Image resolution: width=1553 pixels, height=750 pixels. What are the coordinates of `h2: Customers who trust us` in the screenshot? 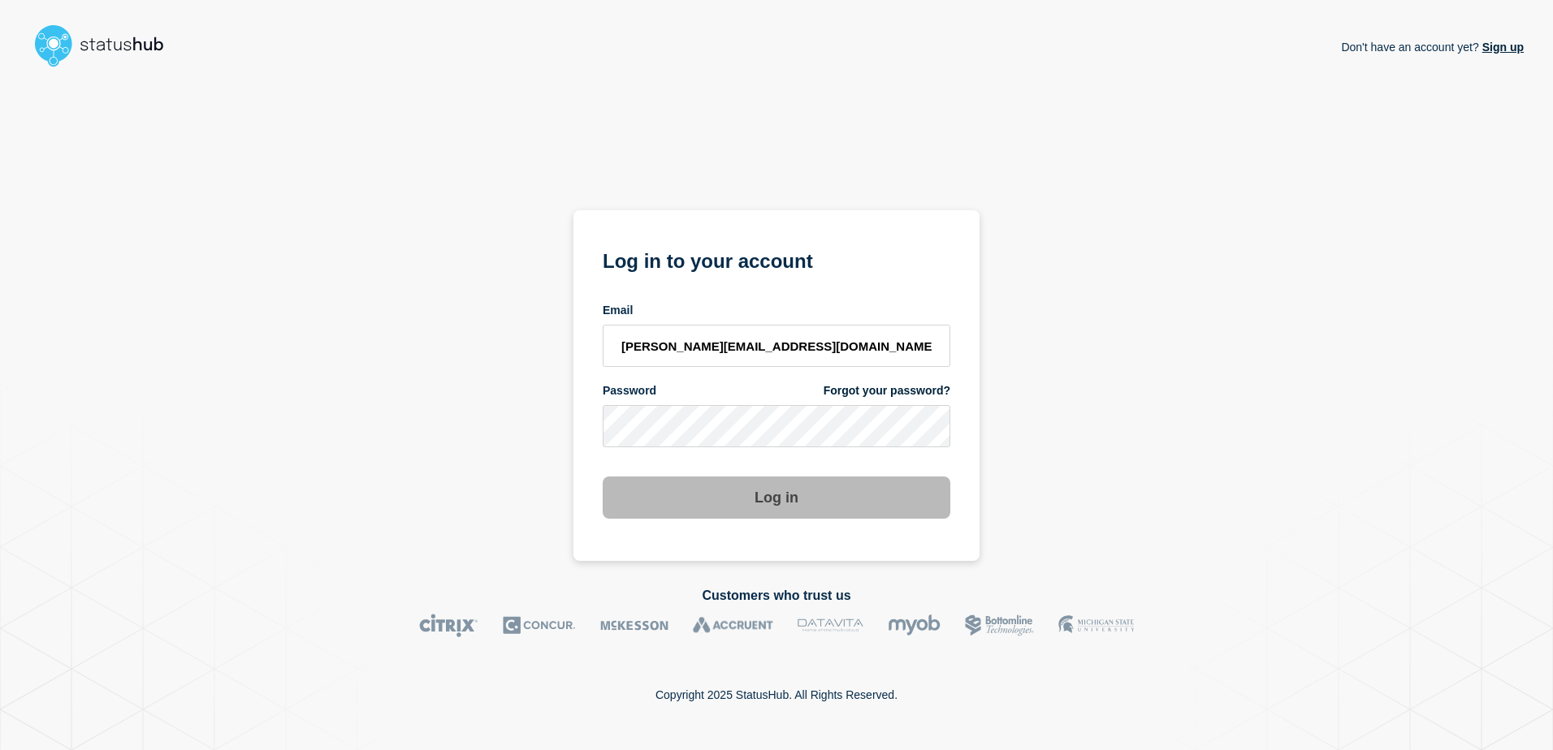 It's located at (776, 596).